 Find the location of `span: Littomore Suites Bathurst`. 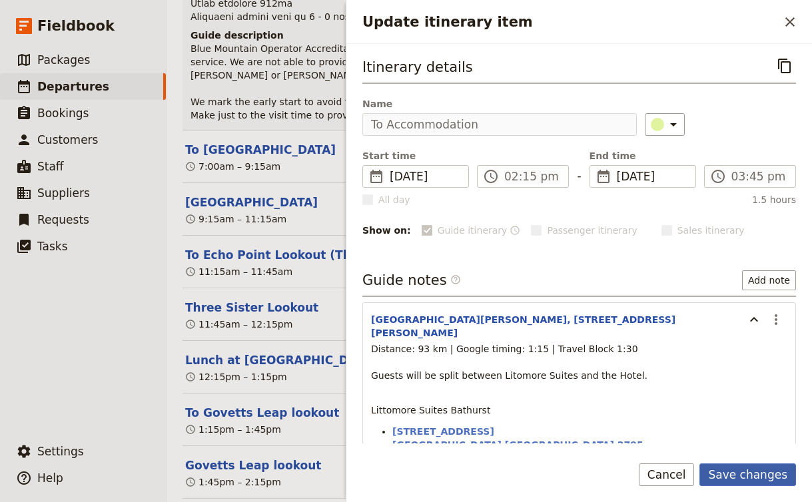

span: Littomore Suites Bathurst is located at coordinates (430, 410).